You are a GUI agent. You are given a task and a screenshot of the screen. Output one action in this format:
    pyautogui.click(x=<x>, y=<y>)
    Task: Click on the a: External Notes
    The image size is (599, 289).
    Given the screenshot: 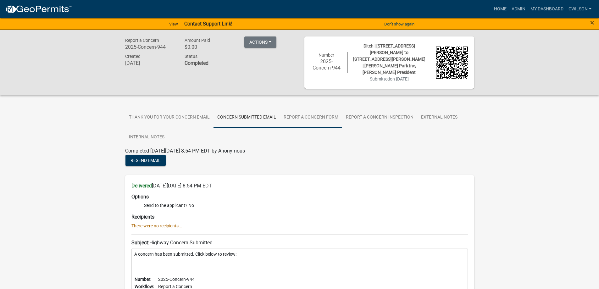 What is the action you would take?
    pyautogui.click(x=439, y=118)
    